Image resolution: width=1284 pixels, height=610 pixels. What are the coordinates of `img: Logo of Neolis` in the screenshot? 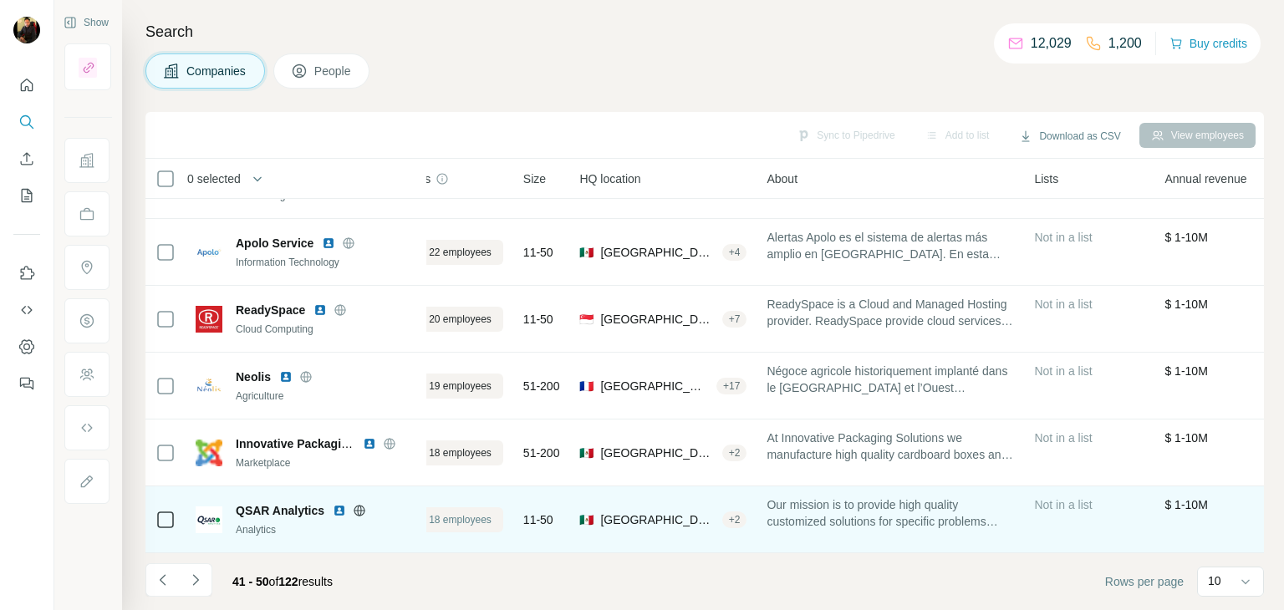 It's located at (209, 386).